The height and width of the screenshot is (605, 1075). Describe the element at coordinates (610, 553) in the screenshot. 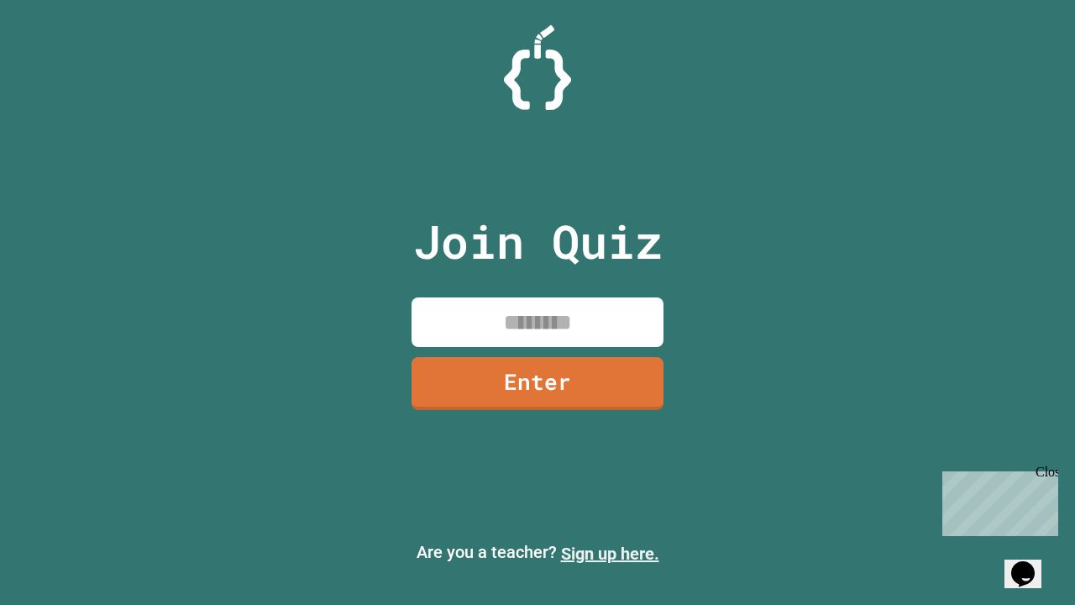

I see `a: Sign up here.` at that location.